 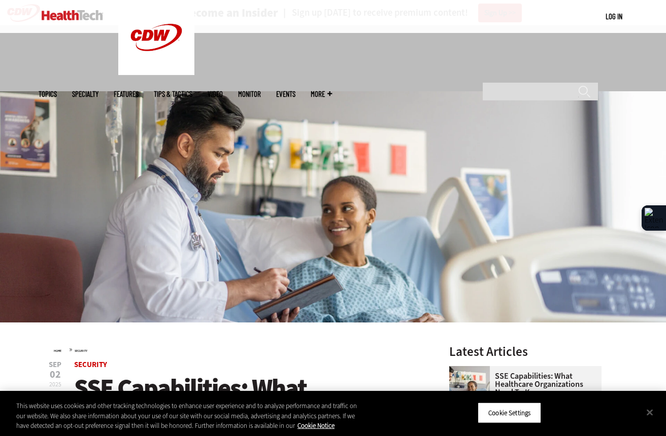 I want to click on a: Tips & Tactics, so click(x=173, y=94).